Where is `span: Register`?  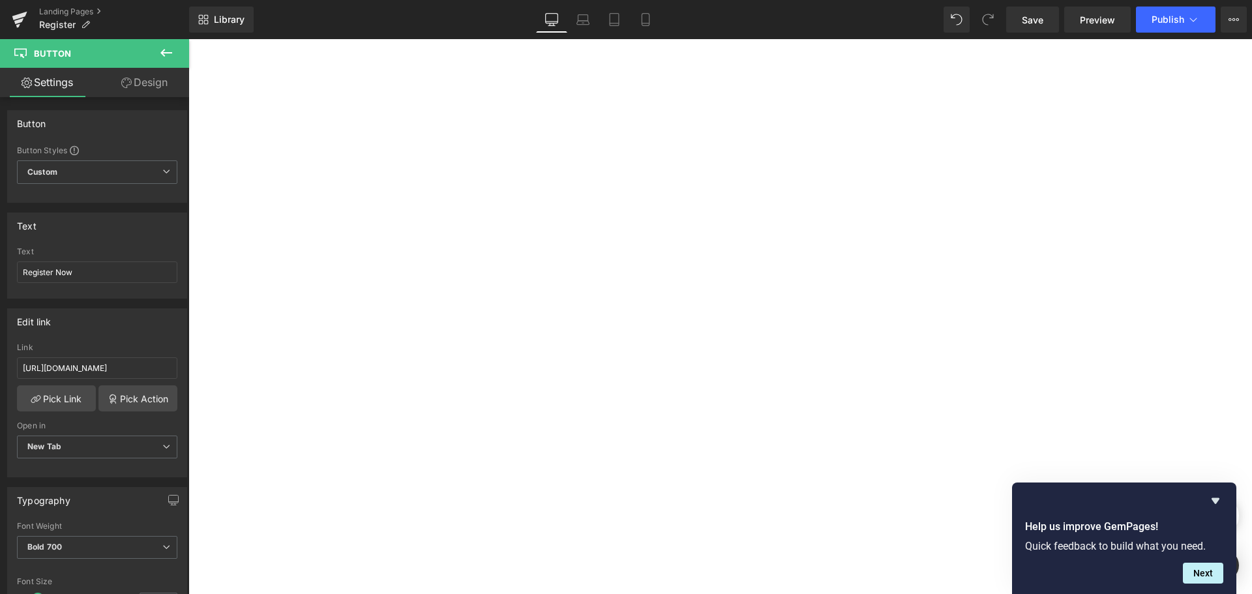
span: Register is located at coordinates (57, 25).